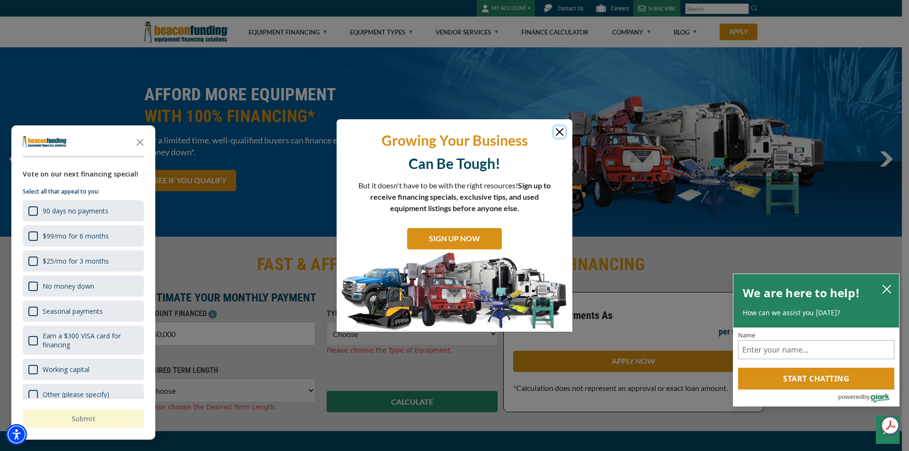 This screenshot has height=451, width=909. What do you see at coordinates (817, 379) in the screenshot?
I see `button: Start chatting` at bounding box center [817, 379].